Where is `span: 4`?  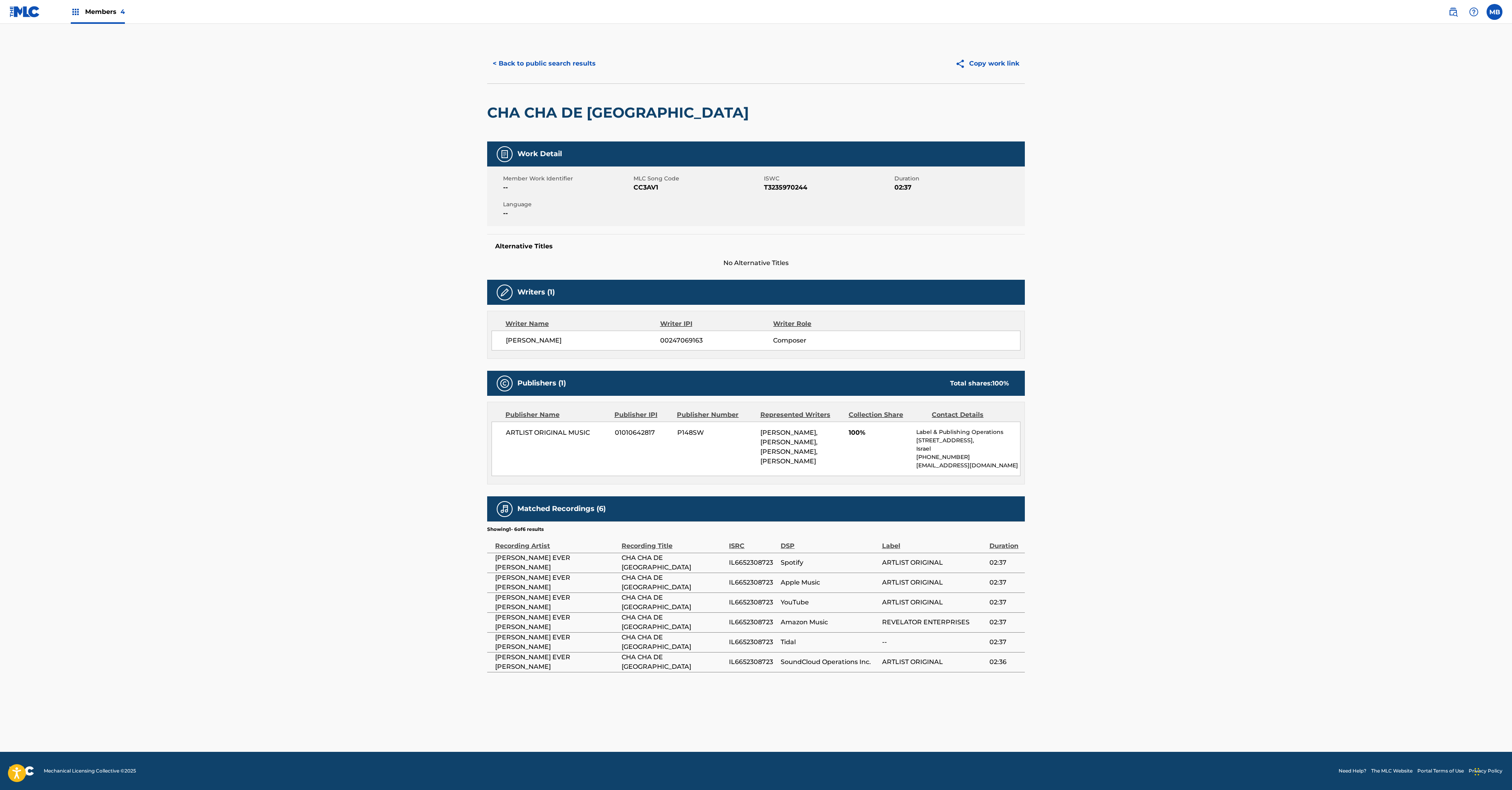 span: 4 is located at coordinates (123, 12).